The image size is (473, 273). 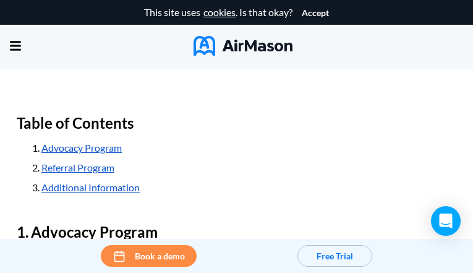 I want to click on div: Open Intercom Messenger, so click(x=446, y=221).